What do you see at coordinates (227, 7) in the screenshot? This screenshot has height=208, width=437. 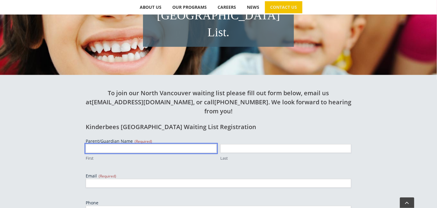 I see `span: CAREERS` at bounding box center [227, 7].